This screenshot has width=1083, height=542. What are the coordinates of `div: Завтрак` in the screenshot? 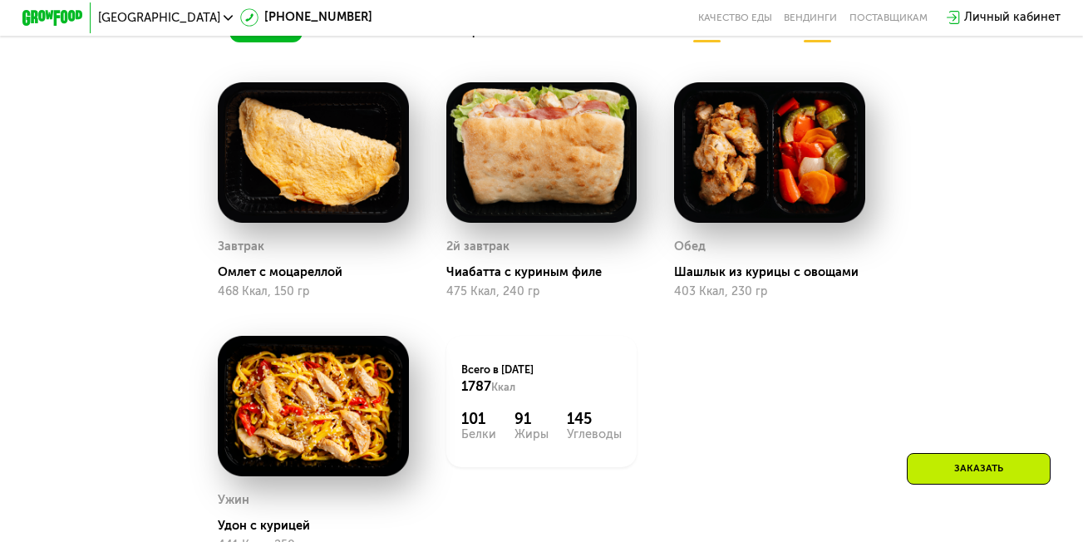 It's located at (241, 246).